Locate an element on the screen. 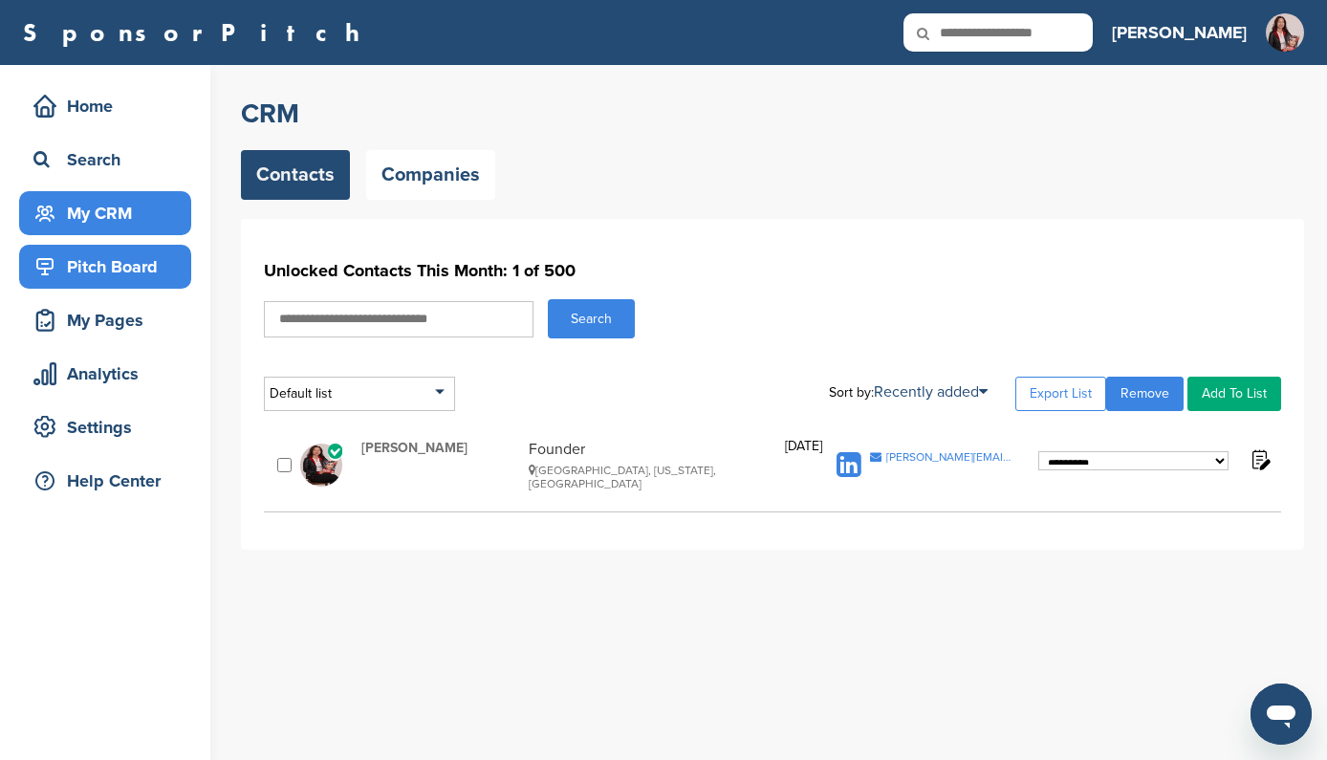 The width and height of the screenshot is (1327, 760). div: My CRM is located at coordinates (110, 213).